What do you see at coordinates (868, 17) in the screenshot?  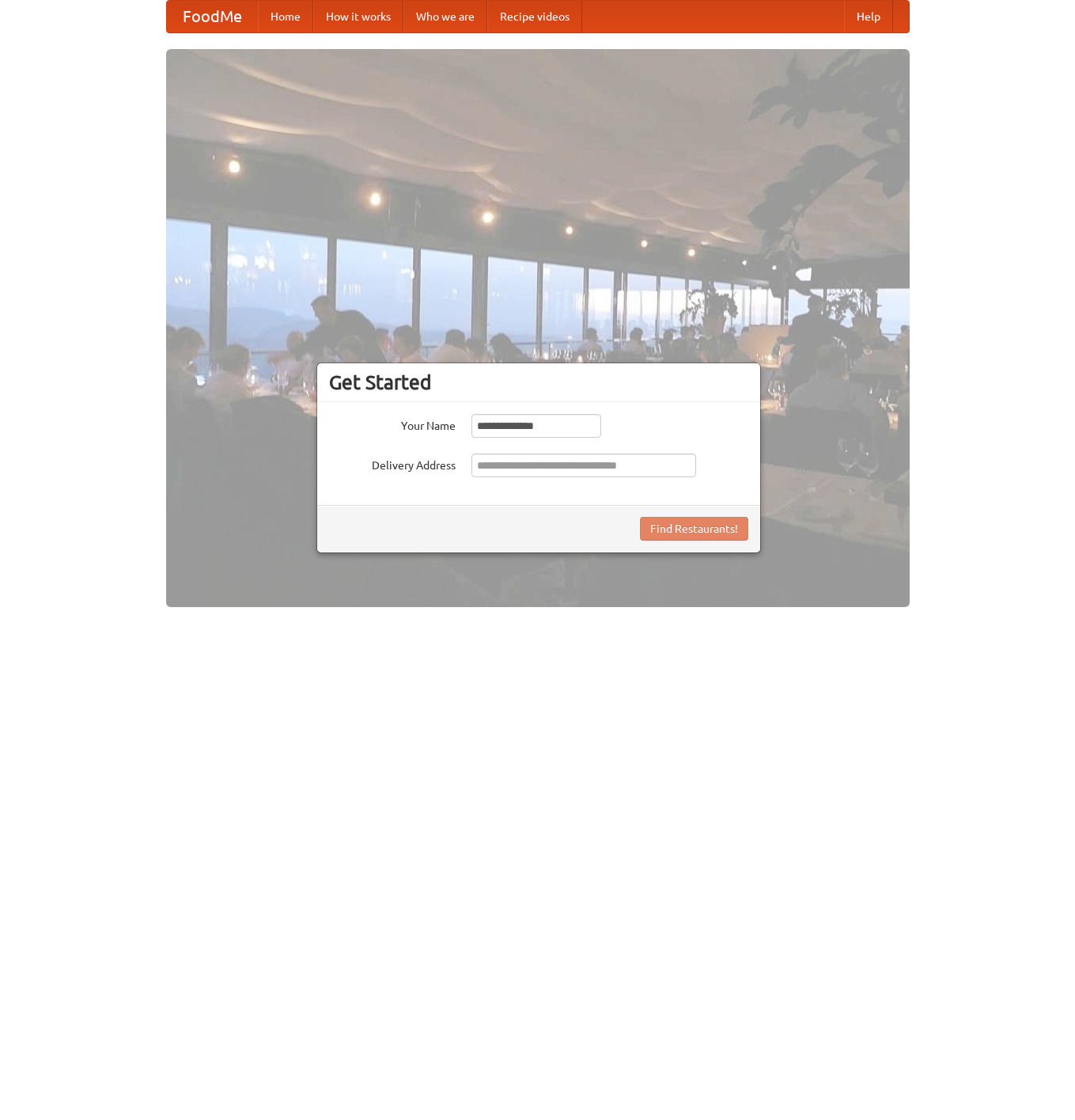 I see `a: Help` at bounding box center [868, 17].